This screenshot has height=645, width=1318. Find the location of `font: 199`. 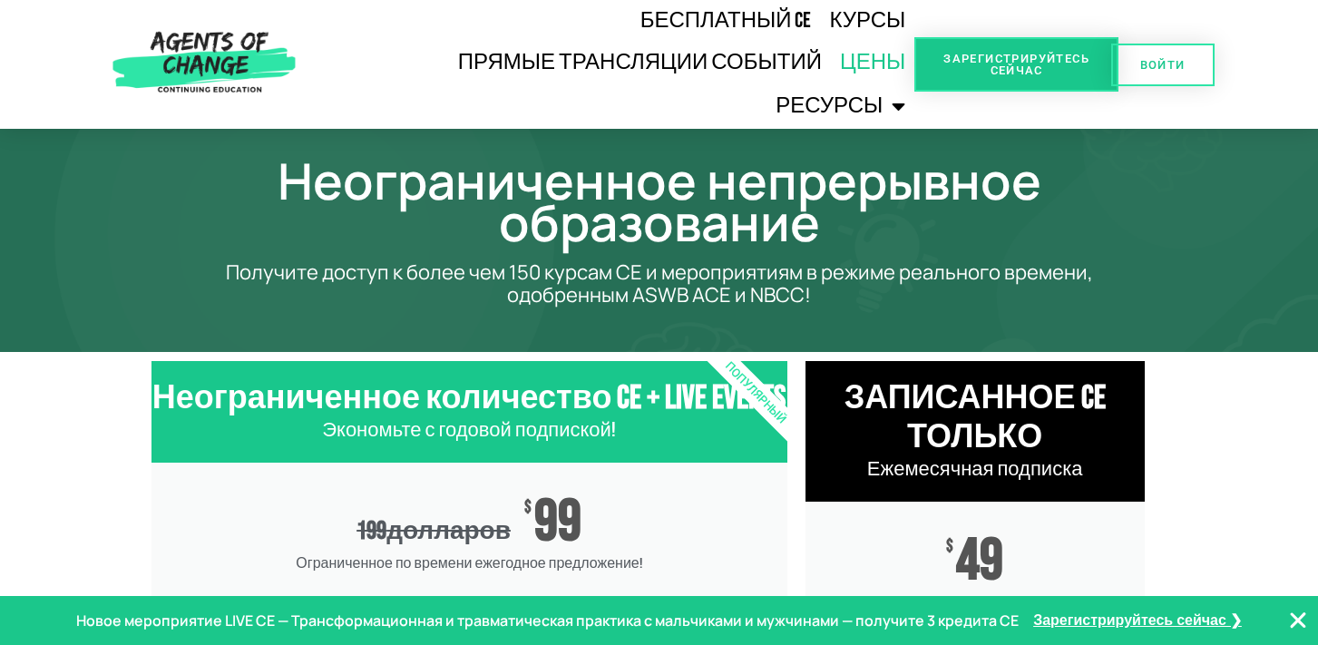

font: 199 is located at coordinates (371, 531).